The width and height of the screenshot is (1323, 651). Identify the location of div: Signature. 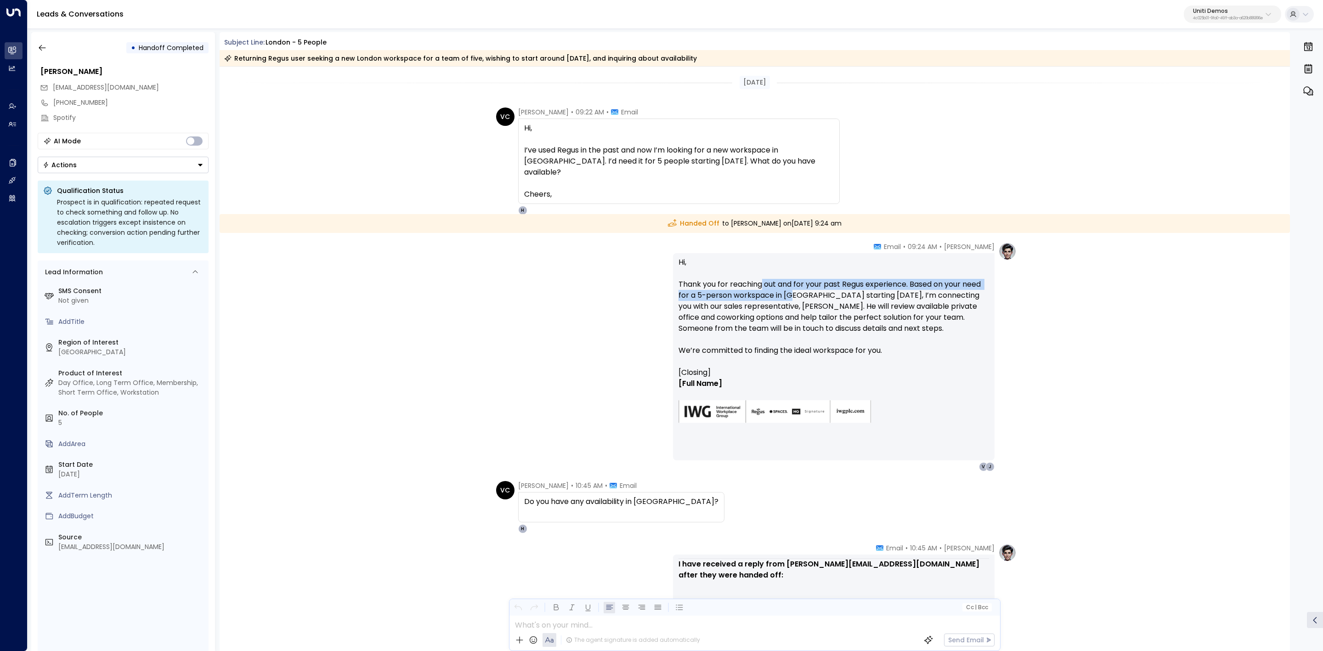
(834, 401).